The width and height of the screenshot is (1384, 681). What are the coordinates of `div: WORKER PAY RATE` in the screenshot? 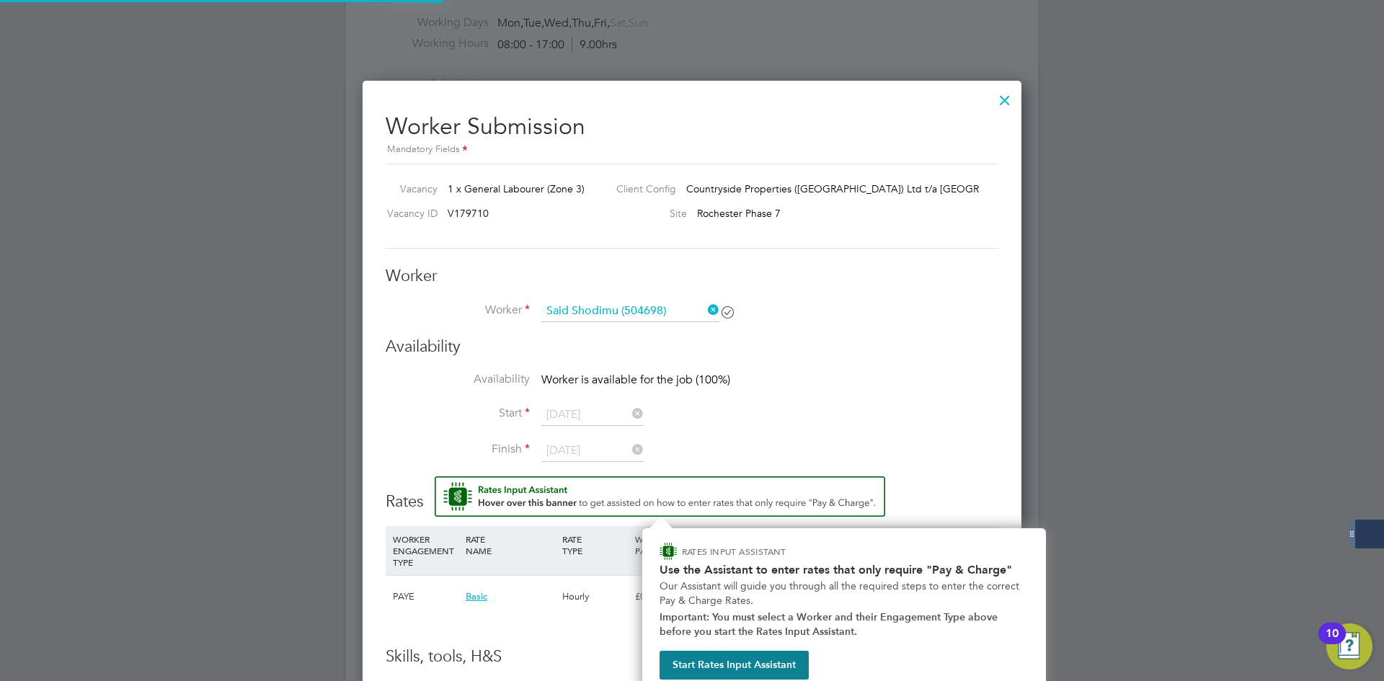 It's located at (667, 545).